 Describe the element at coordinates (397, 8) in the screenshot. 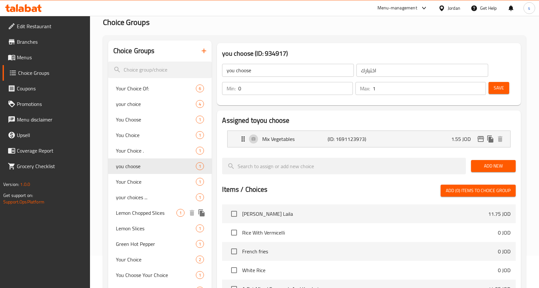

I see `div: Menu-management` at that location.